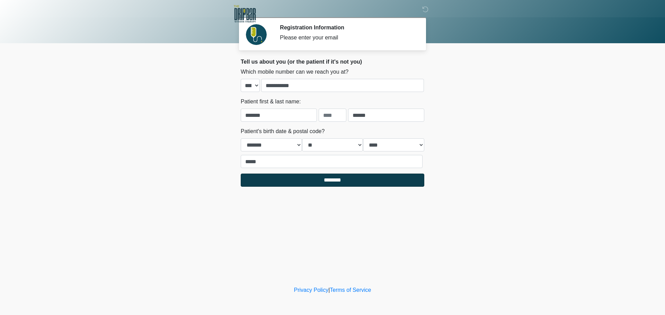 The height and width of the screenshot is (315, 665). What do you see at coordinates (332, 62) in the screenshot?
I see `h2: Tell us about you (or the patient if it's not you)` at bounding box center [332, 62].